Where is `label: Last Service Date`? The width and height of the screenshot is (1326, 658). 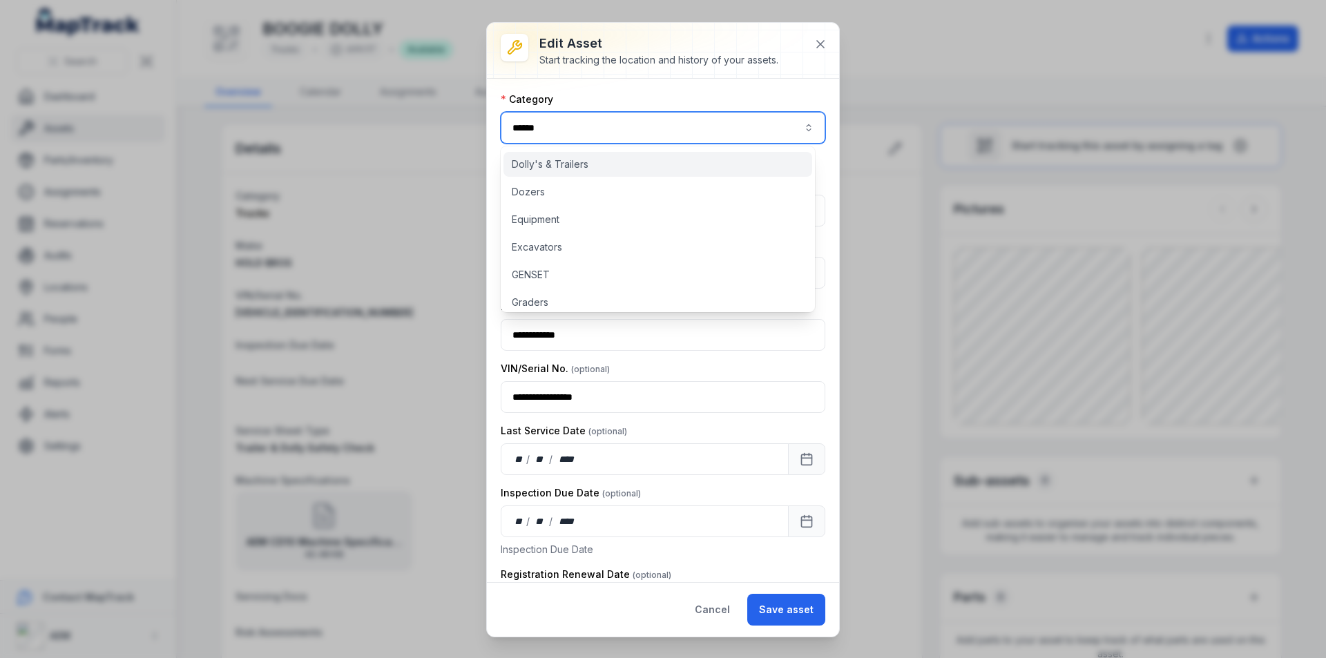
label: Last Service Date is located at coordinates (564, 431).